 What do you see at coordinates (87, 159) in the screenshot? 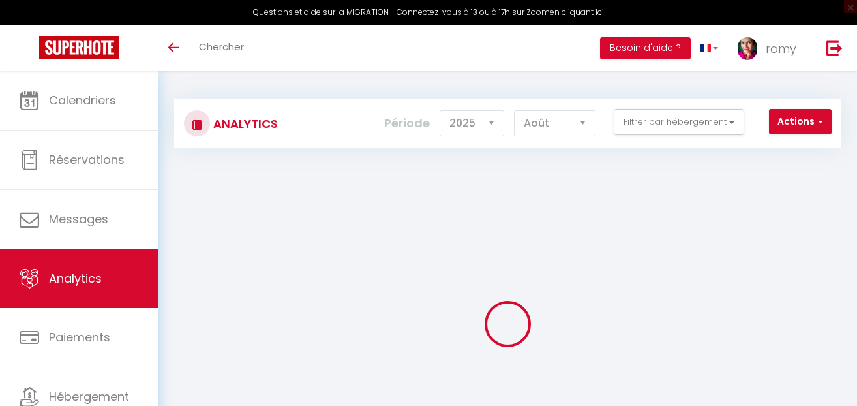
I see `span: Réservations` at bounding box center [87, 159].